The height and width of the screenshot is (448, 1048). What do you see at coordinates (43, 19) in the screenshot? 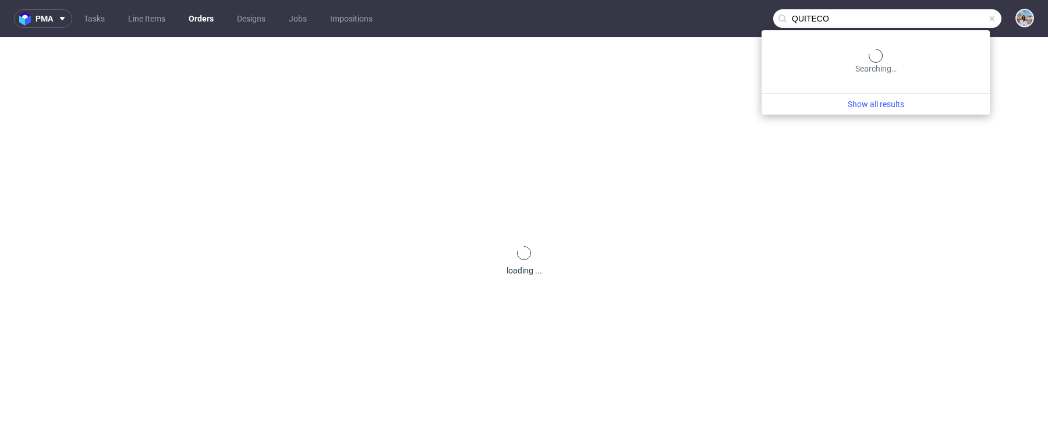
I see `button: pma` at bounding box center [43, 19].